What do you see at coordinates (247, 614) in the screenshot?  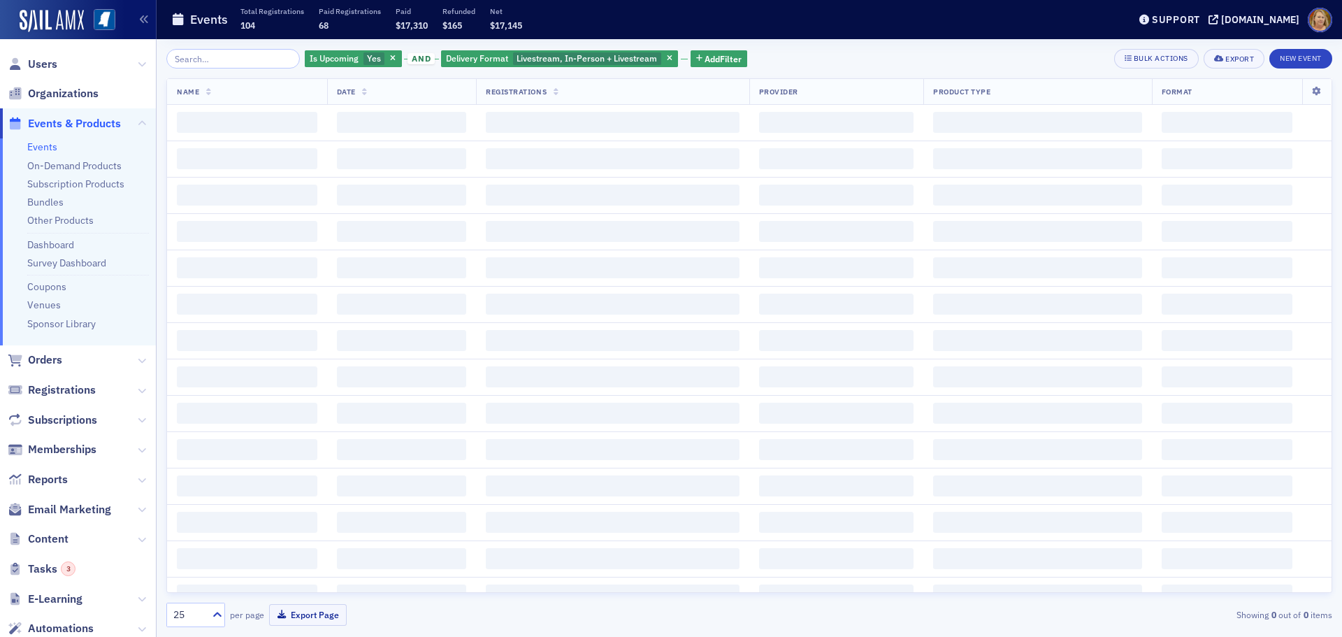 I see `label: per page` at bounding box center [247, 614].